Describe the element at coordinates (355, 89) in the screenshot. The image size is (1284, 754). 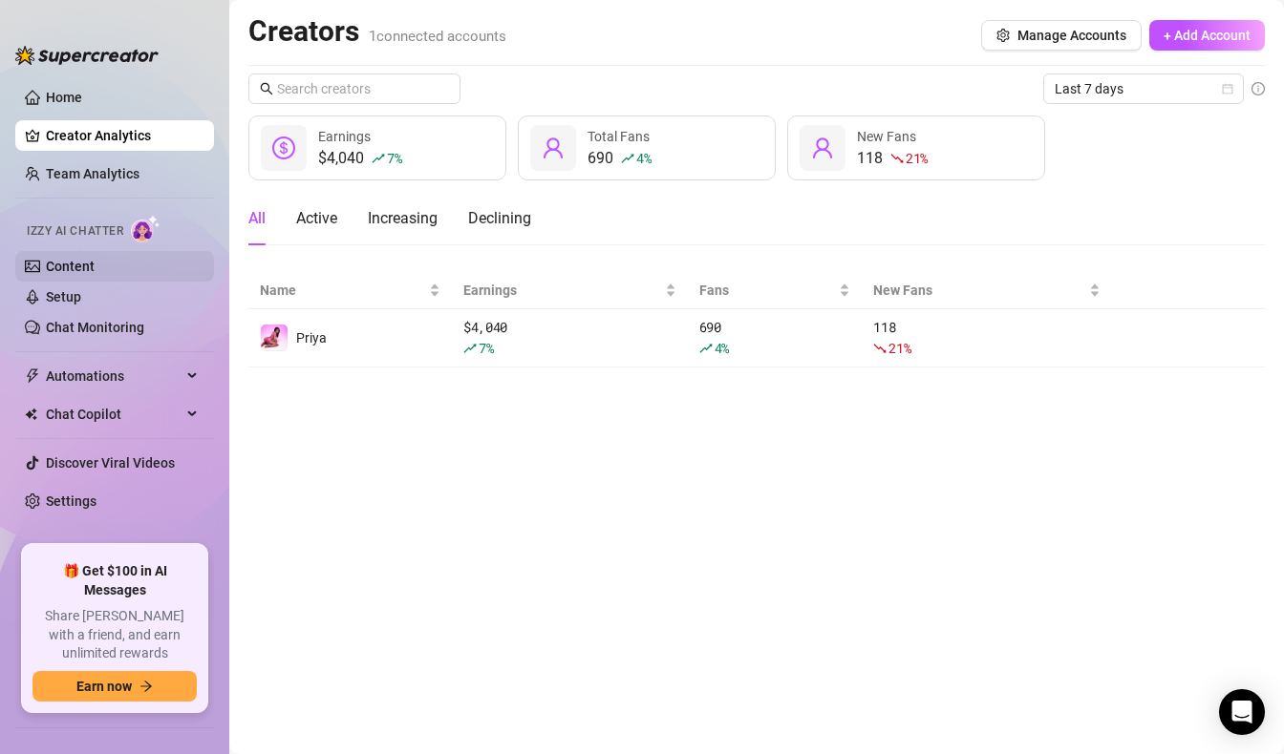
I see `input: Search creators` at that location.